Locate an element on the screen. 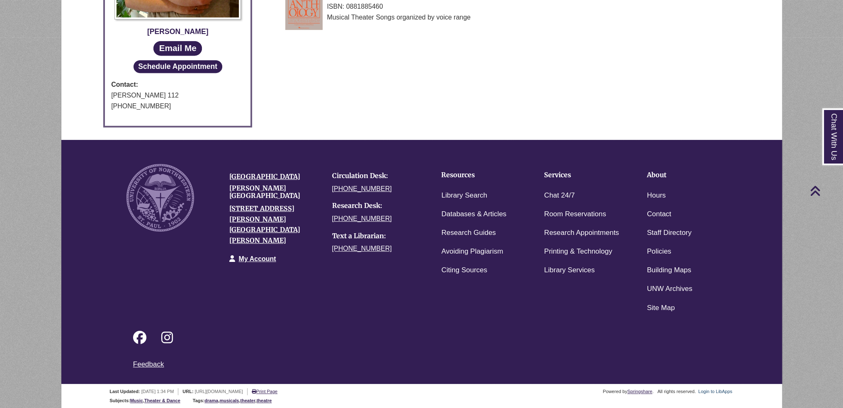 This screenshot has height=408, width=843. span: Last Updated: is located at coordinates (124, 391).